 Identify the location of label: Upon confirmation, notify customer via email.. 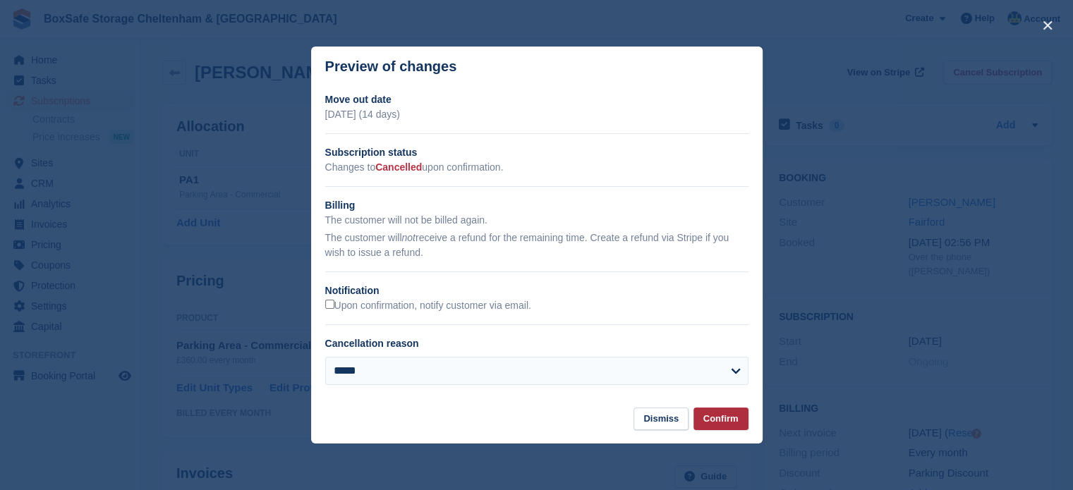
(428, 306).